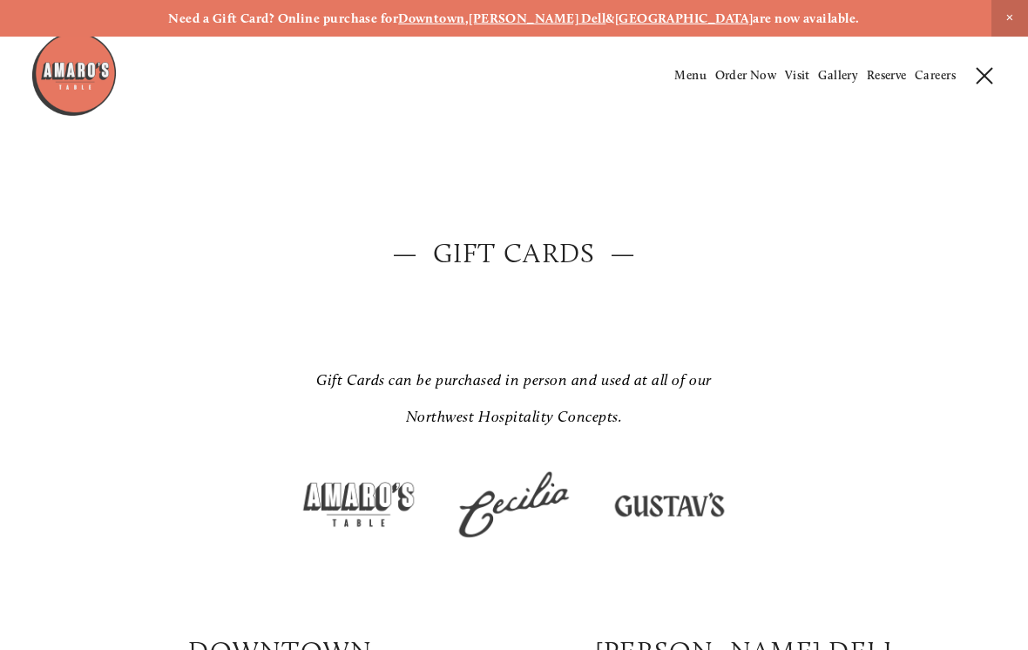  What do you see at coordinates (746, 75) in the screenshot?
I see `span: Order Now` at bounding box center [746, 75].